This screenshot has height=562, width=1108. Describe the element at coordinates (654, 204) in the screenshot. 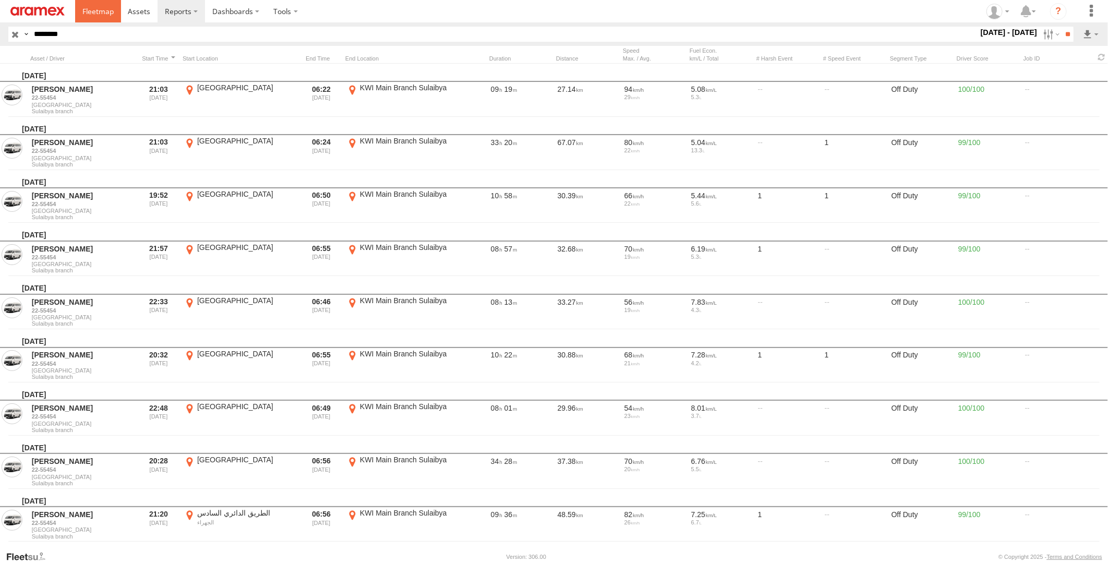

I see `div: 22` at that location.